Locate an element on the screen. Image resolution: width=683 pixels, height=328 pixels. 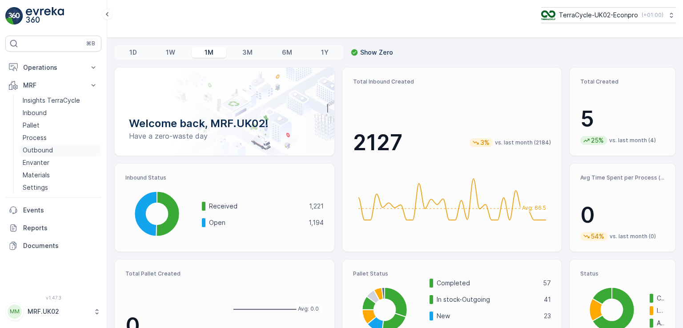
div: MM is located at coordinates (15, 312).